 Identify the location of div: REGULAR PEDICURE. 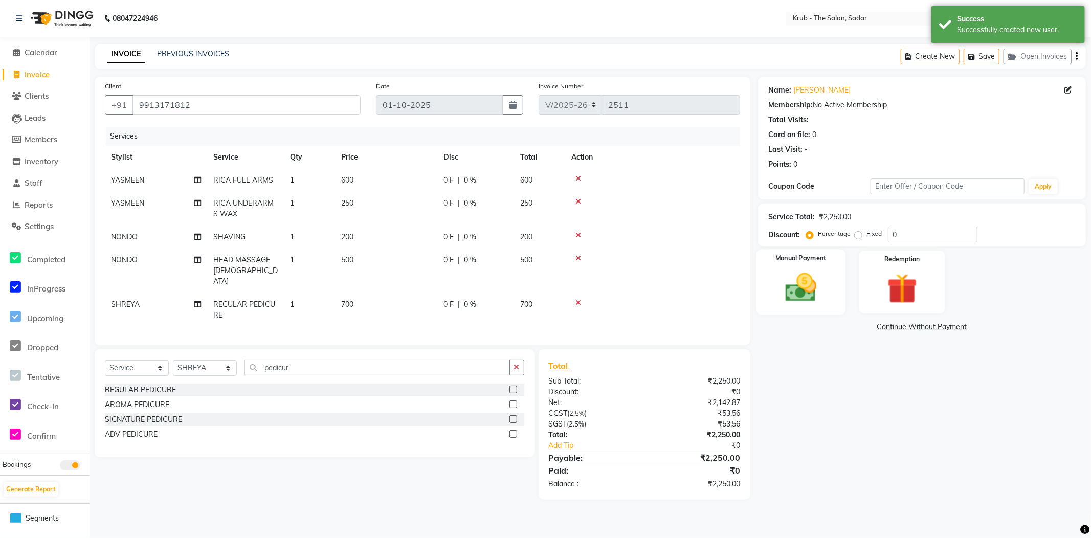
(140, 390).